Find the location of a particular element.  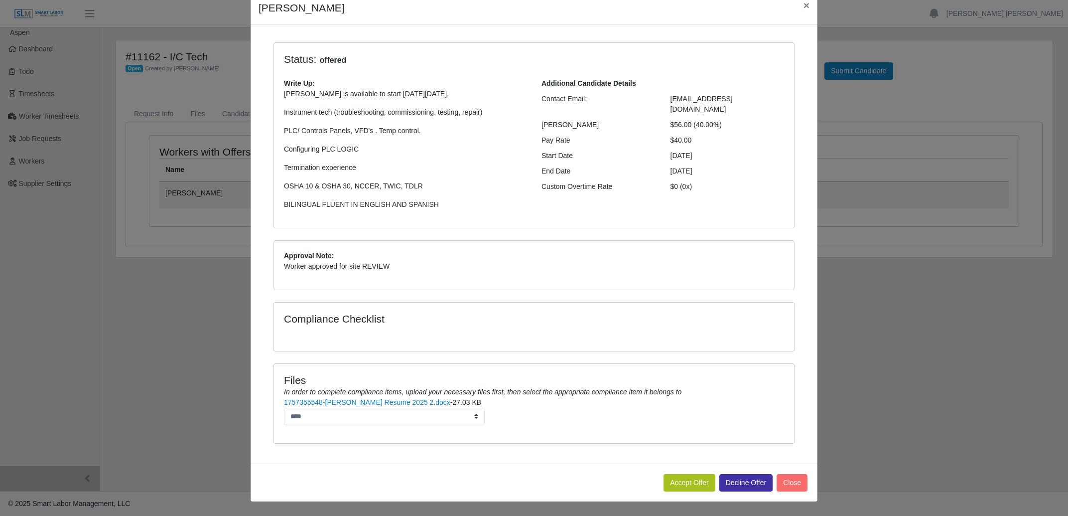

b: Additional Candidate Details is located at coordinates (589, 83).